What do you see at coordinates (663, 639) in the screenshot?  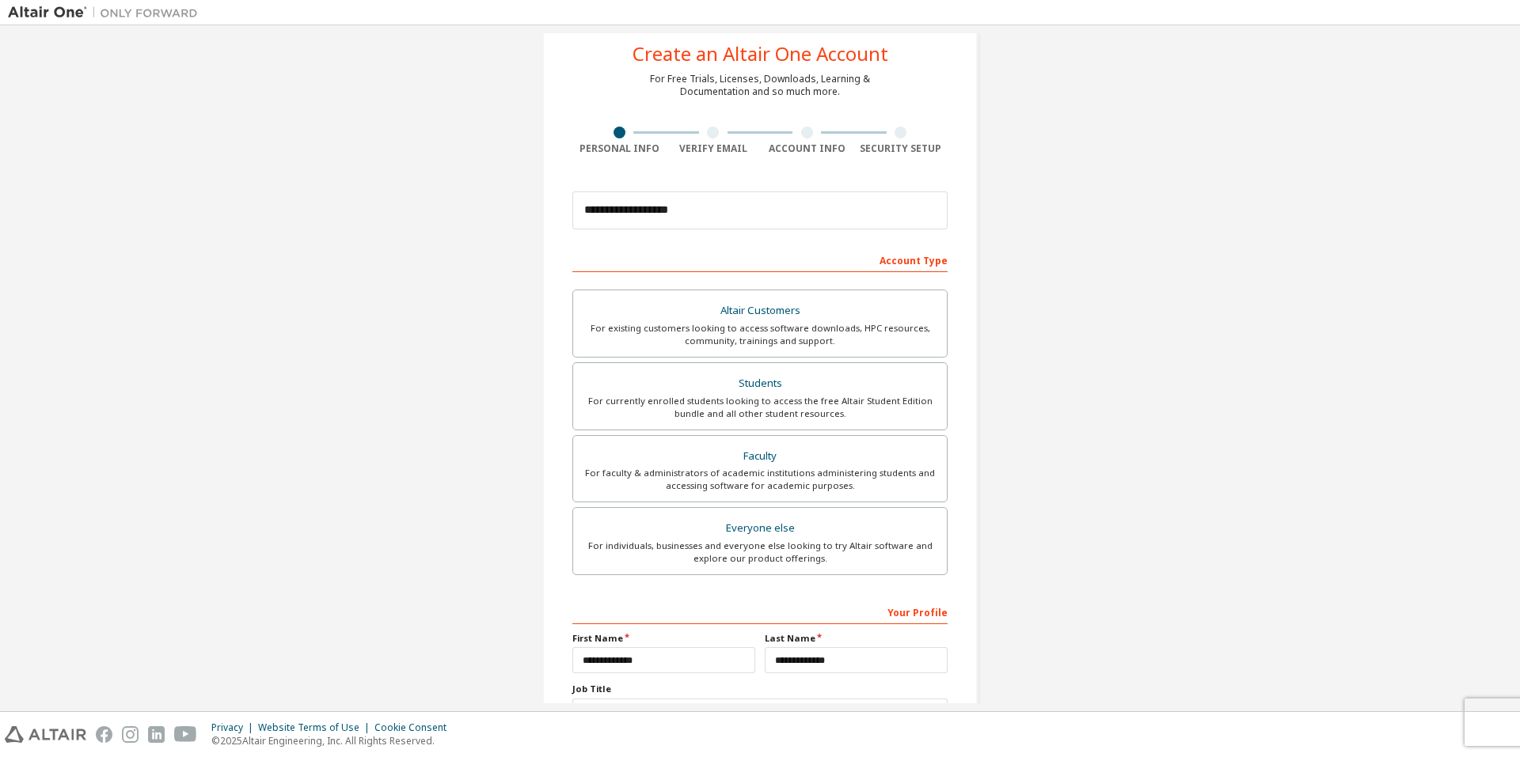 I see `label: First Name` at bounding box center [663, 639].